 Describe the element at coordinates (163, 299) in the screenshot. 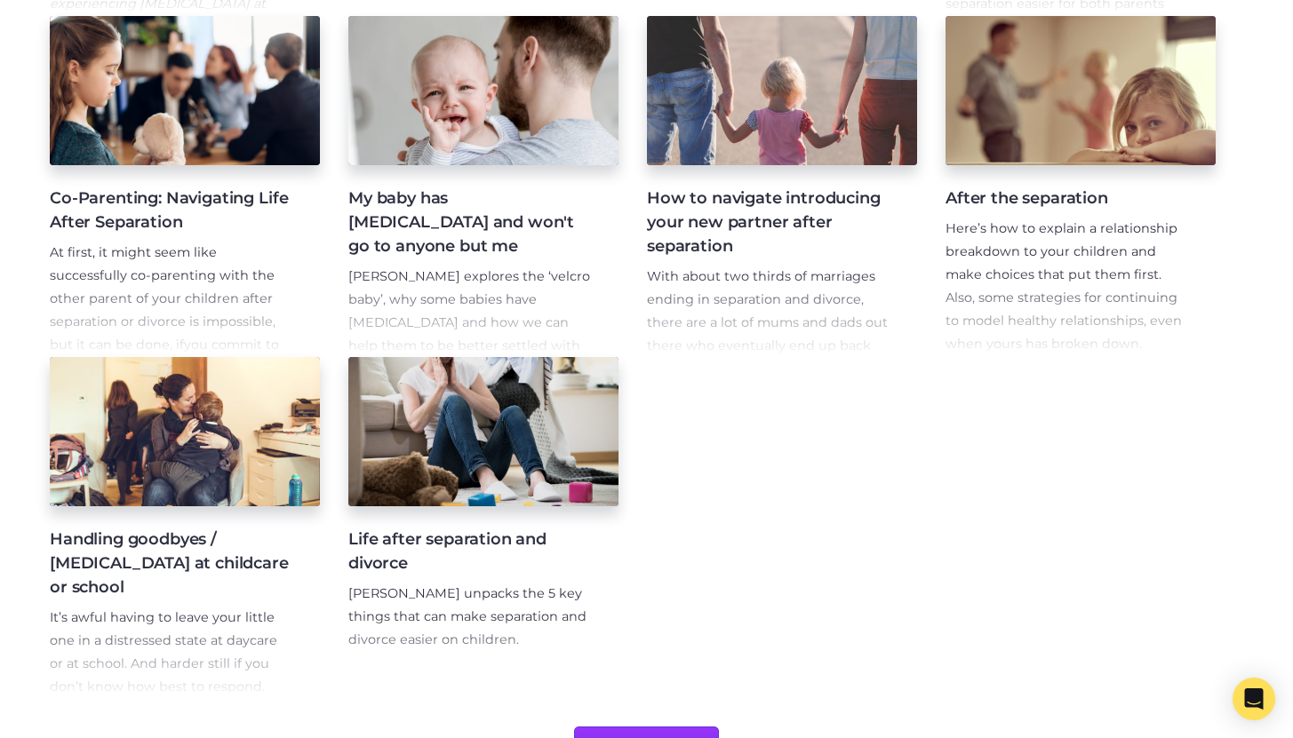

I see `span: At first, it might seem like successfully co-parenting with the other parent of your children aft...` at that location.